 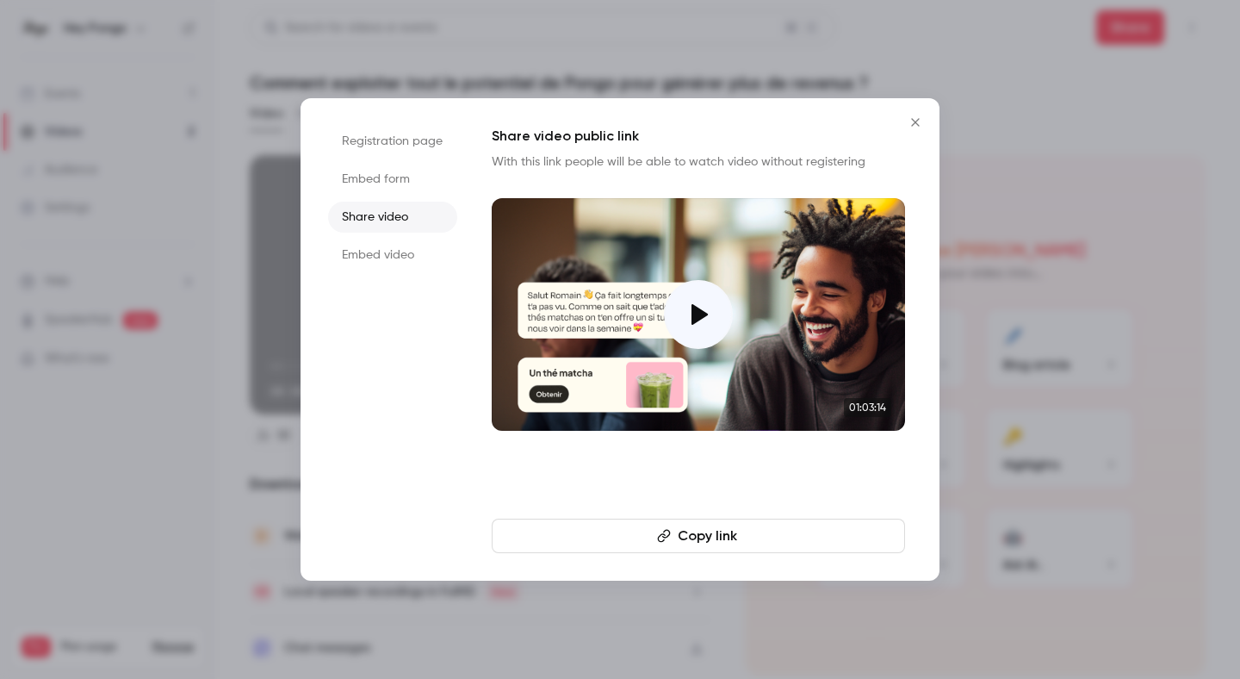 I want to click on button: Copy link, so click(x=698, y=536).